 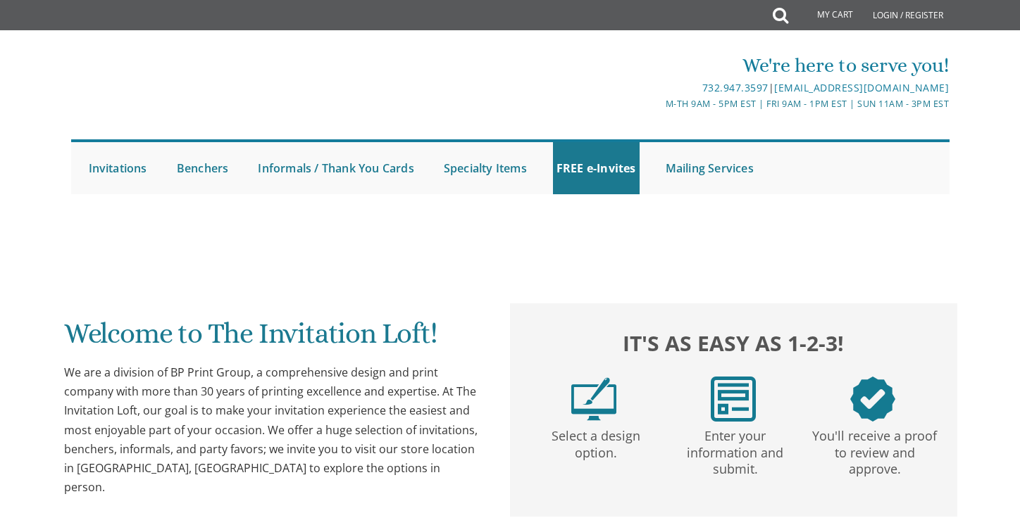 What do you see at coordinates (594, 399) in the screenshot?
I see `img: step1.png` at bounding box center [594, 399].